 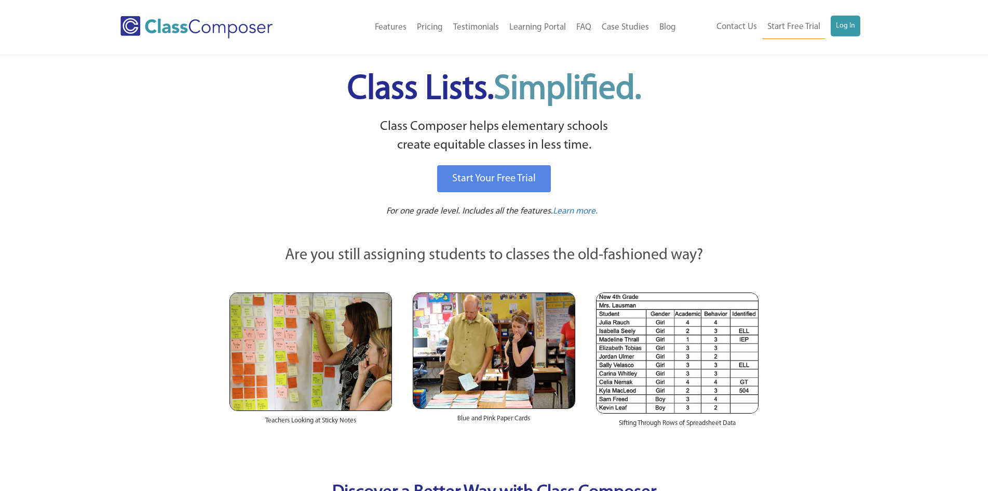 I want to click on a: FAQ, so click(x=584, y=28).